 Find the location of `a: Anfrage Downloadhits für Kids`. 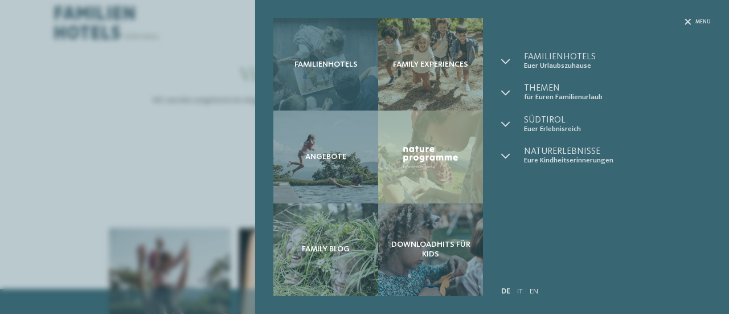

a: Anfrage Downloadhits für Kids is located at coordinates (431, 250).